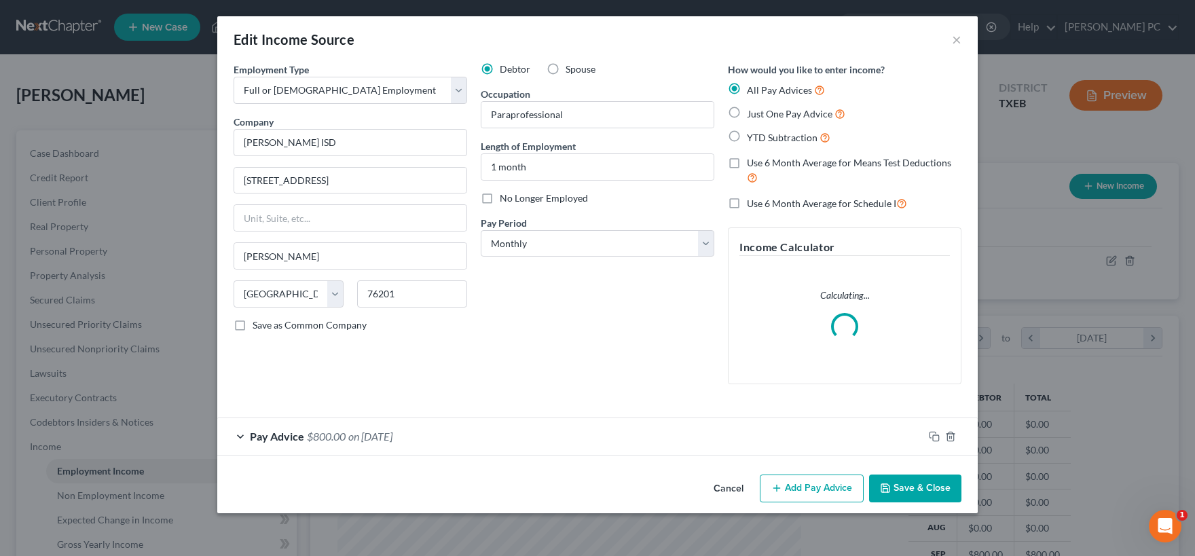 The height and width of the screenshot is (556, 1195). I want to click on button: Add Pay Advice, so click(811, 489).